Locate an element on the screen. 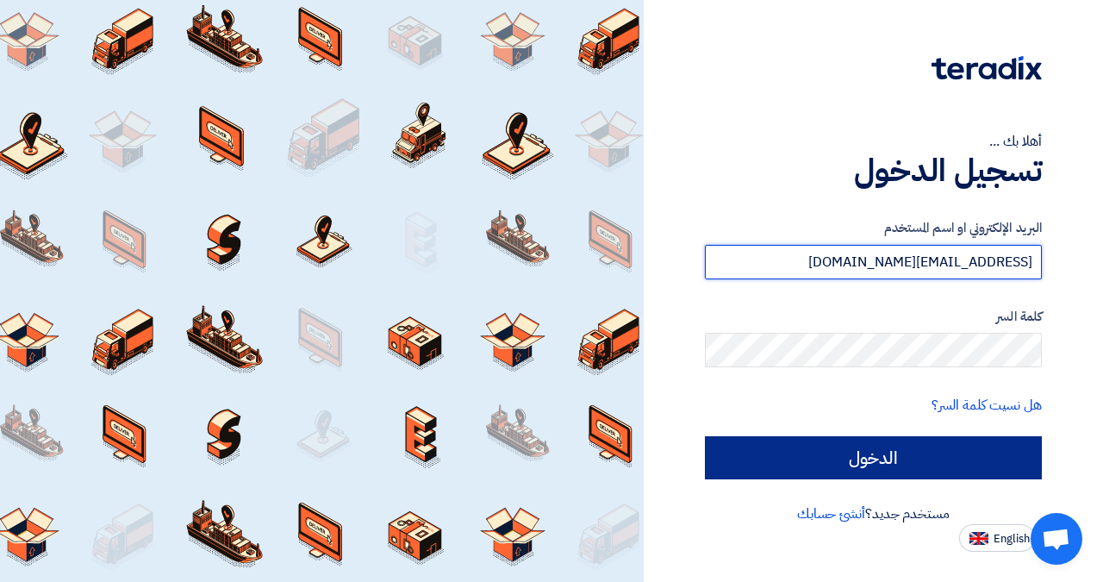 The width and height of the screenshot is (1103, 582). span: English is located at coordinates (1012, 539).